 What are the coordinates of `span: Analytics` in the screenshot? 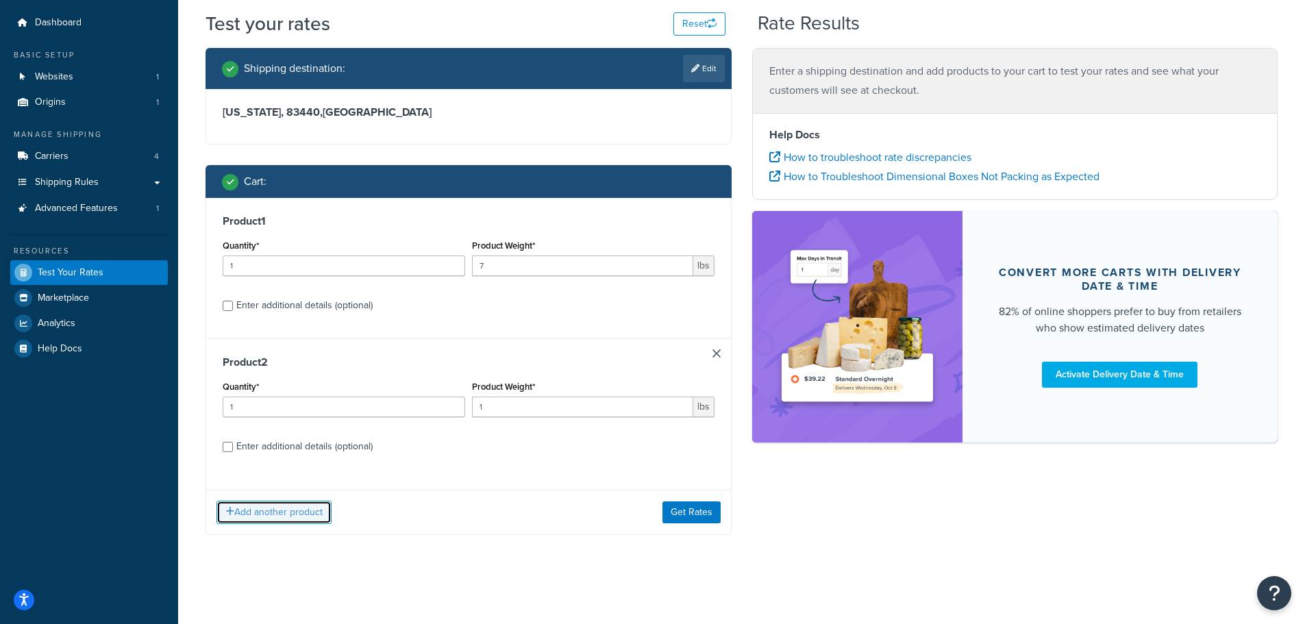 It's located at (56, 323).